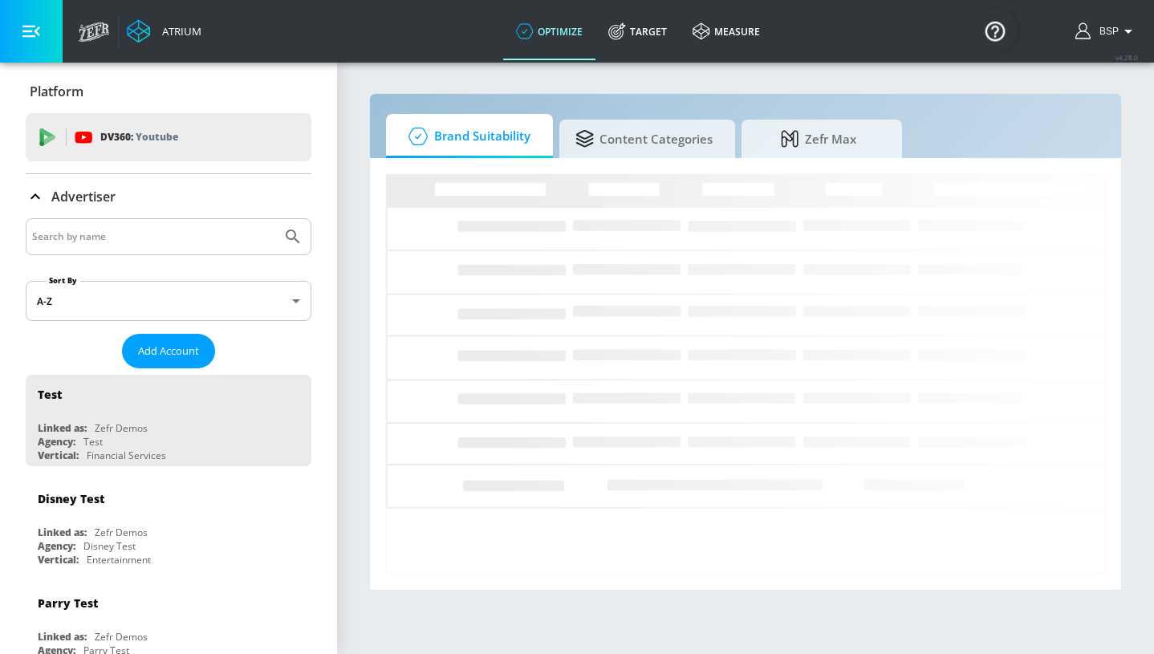 The image size is (1154, 654). What do you see at coordinates (466, 136) in the screenshot?
I see `span: Brand Suitability` at bounding box center [466, 136].